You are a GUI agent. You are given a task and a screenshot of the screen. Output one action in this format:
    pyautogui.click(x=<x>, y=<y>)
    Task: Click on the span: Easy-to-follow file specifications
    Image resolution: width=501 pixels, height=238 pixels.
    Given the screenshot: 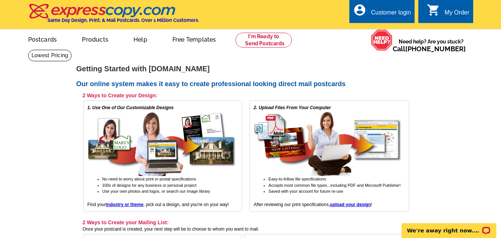 What is the action you would take?
    pyautogui.click(x=297, y=179)
    